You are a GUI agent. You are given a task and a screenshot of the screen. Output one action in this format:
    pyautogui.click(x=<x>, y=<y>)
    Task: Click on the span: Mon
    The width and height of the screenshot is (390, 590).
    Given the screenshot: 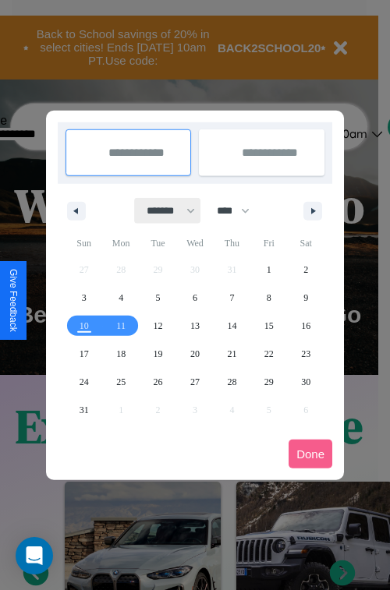 What is the action you would take?
    pyautogui.click(x=120, y=243)
    